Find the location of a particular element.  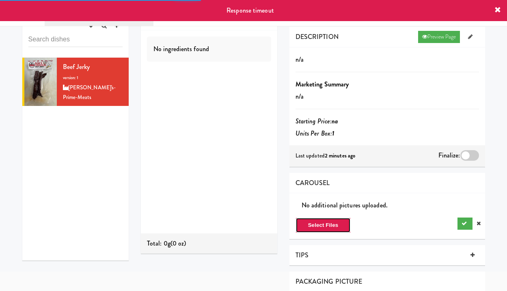

span: (0 oz) is located at coordinates (178, 243).